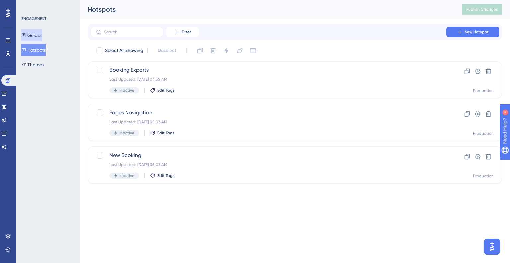 The image size is (510, 263). Describe the element at coordinates (183, 32) in the screenshot. I see `button: Filter` at that location.